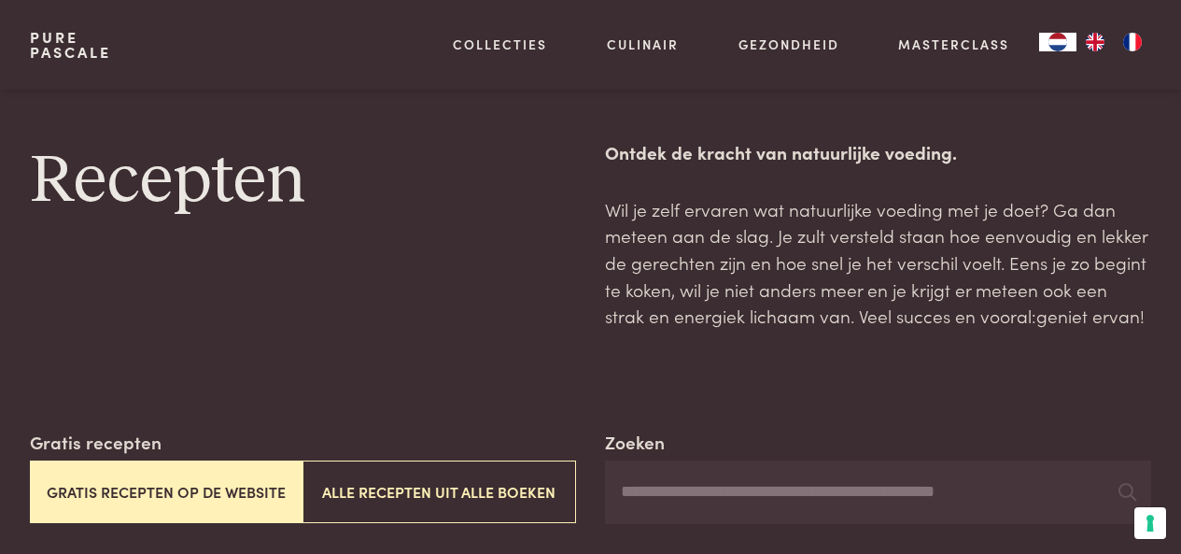 This screenshot has height=554, width=1181. What do you see at coordinates (166, 491) in the screenshot?
I see `button: Gratis recepten op de website` at bounding box center [166, 491].